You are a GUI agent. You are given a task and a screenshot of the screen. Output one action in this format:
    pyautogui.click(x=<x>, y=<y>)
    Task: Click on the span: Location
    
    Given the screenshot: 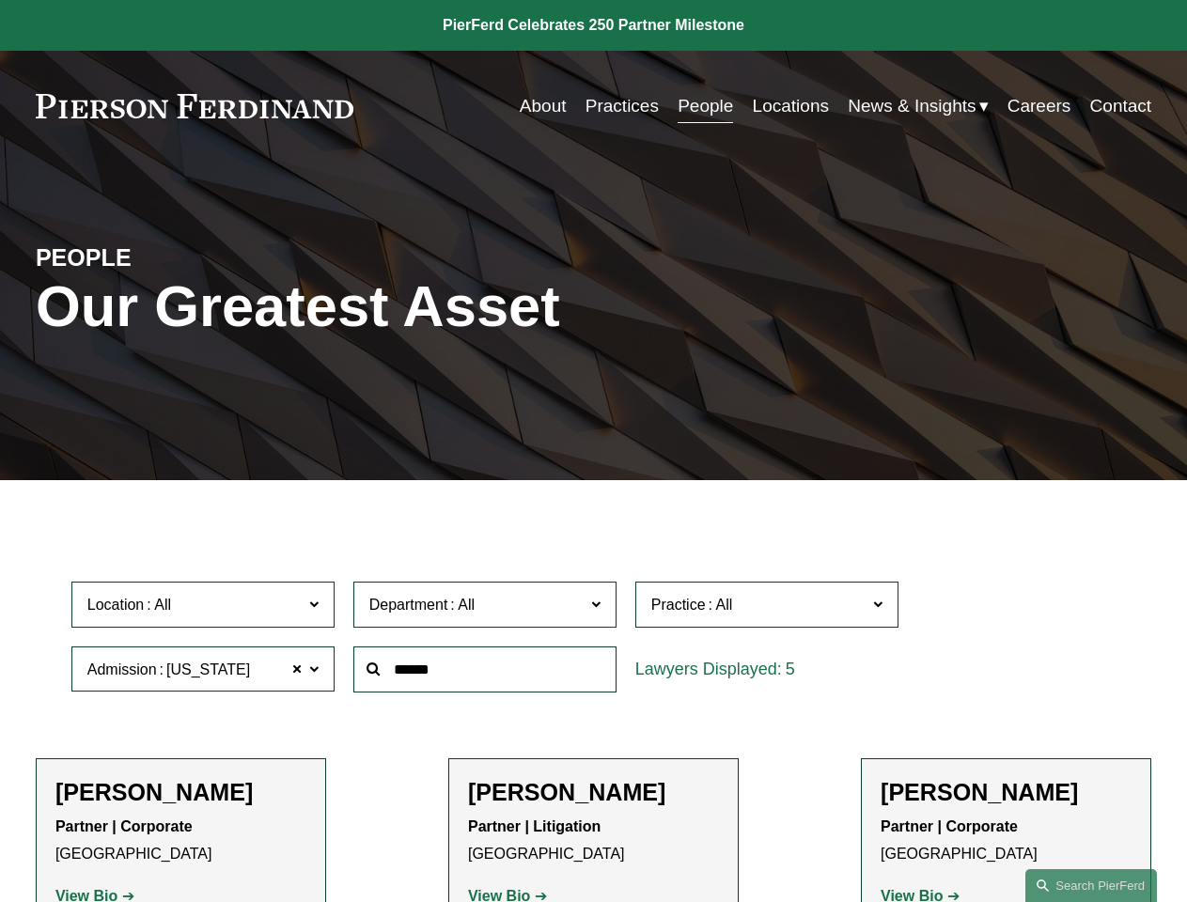 What is the action you would take?
    pyautogui.click(x=116, y=604)
    